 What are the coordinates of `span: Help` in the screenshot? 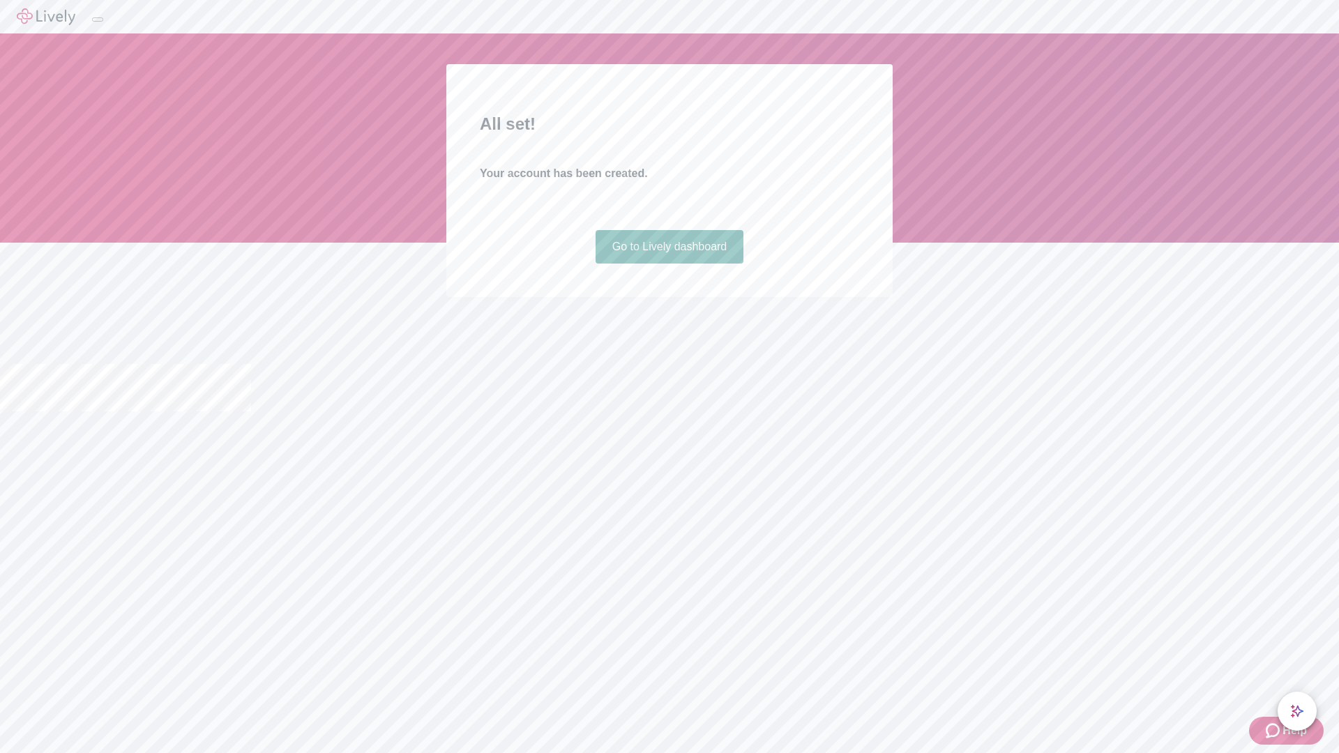 It's located at (1295, 731).